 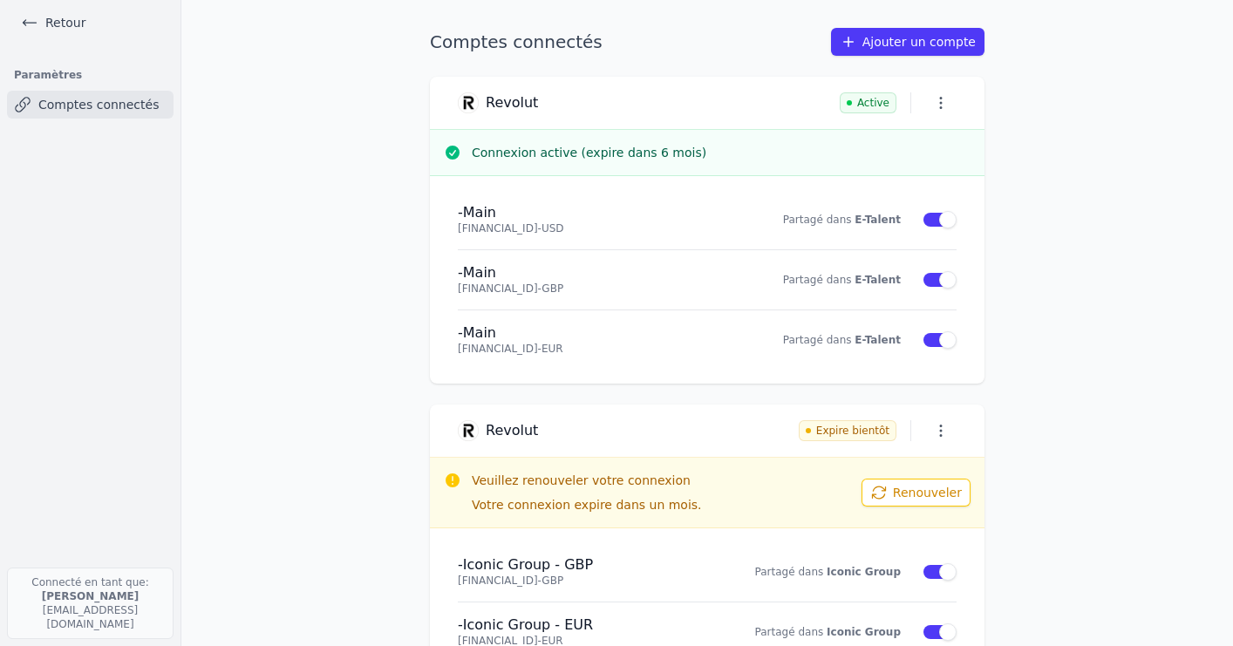 I want to click on a: Ajouter un compte, so click(x=908, y=42).